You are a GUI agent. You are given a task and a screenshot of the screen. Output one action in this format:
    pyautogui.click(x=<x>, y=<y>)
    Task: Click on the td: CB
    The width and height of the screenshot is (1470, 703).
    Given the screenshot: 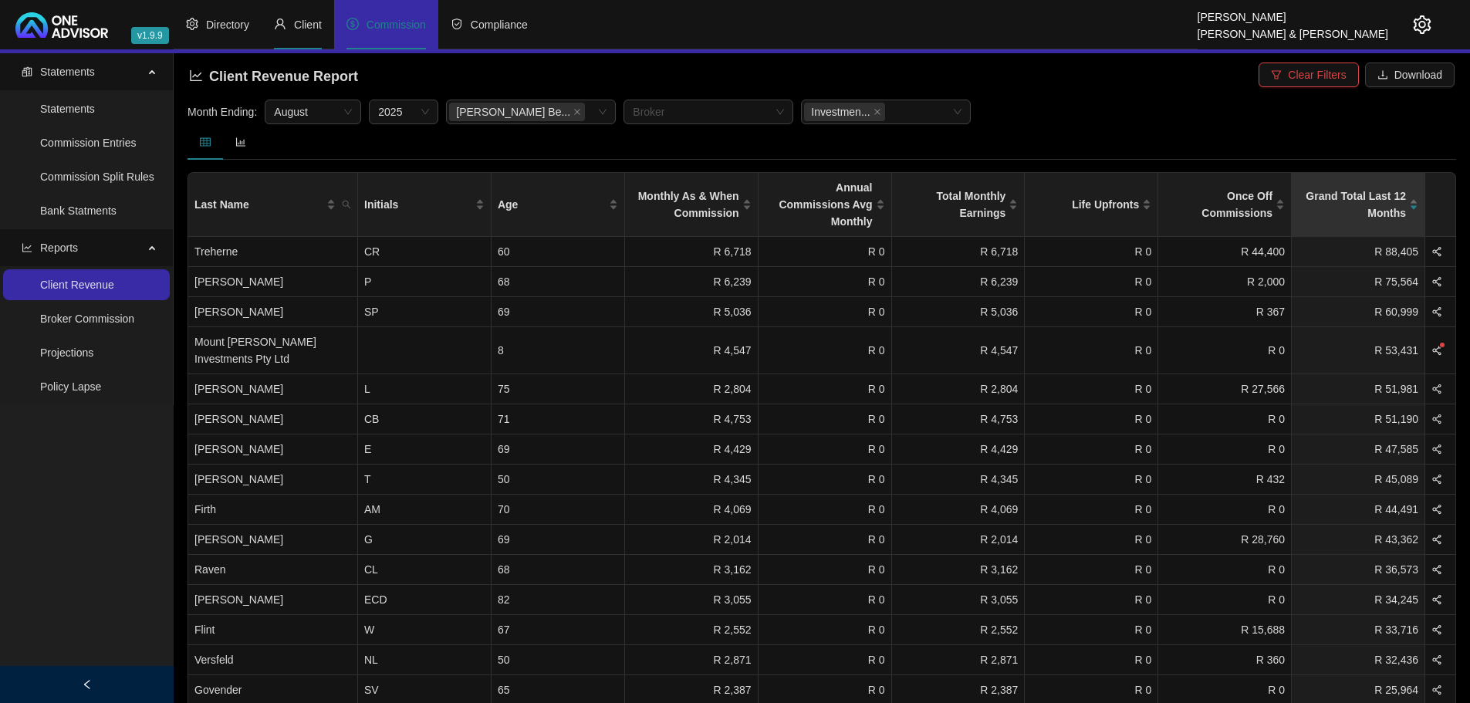 What is the action you would take?
    pyautogui.click(x=424, y=419)
    